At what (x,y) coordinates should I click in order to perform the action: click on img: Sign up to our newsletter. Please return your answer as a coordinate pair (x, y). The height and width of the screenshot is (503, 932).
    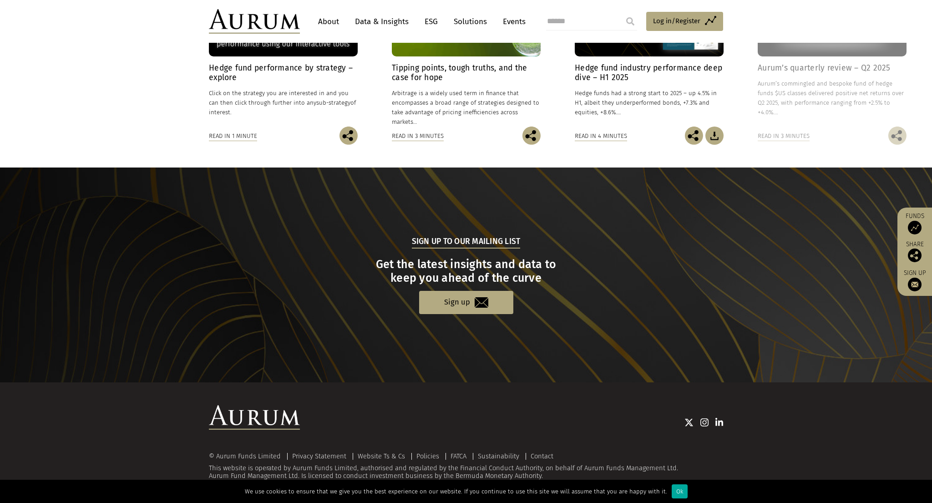
    Looking at the image, I should click on (914, 284).